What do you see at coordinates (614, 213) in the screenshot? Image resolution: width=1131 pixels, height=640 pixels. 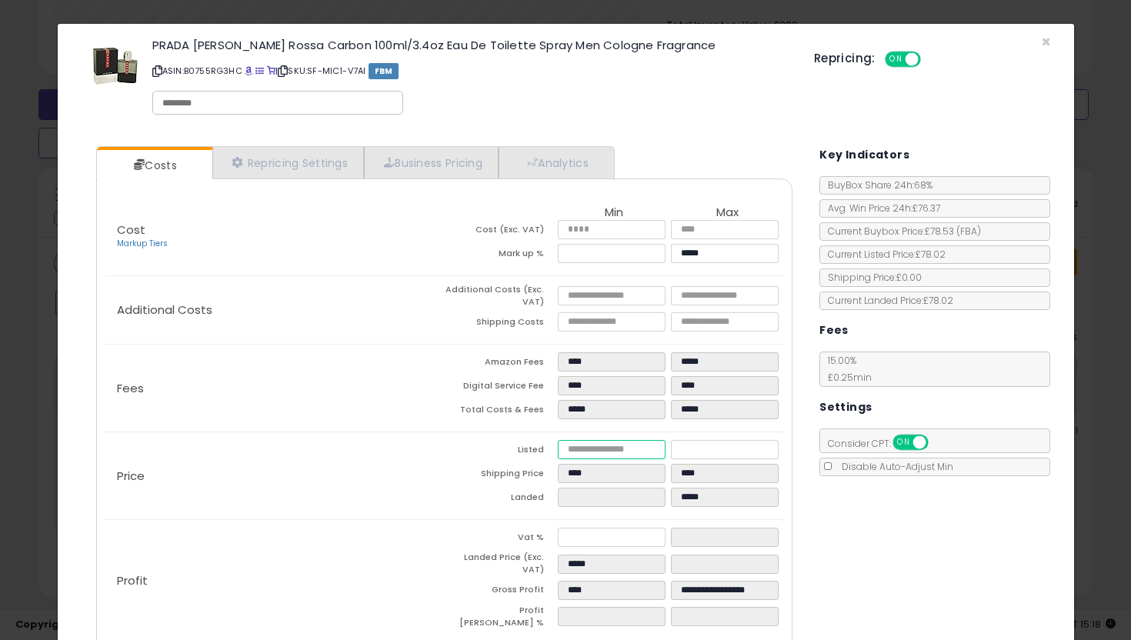 I see `th: Min` at bounding box center [614, 213].